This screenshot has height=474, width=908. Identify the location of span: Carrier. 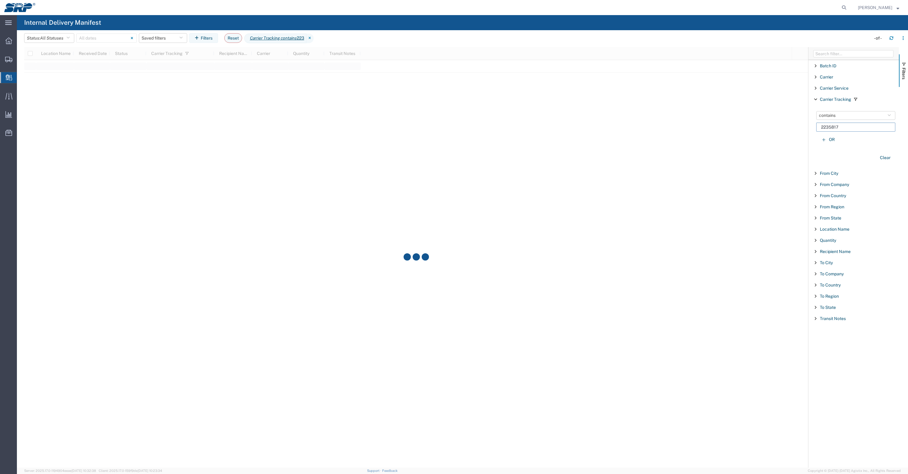
(827, 77).